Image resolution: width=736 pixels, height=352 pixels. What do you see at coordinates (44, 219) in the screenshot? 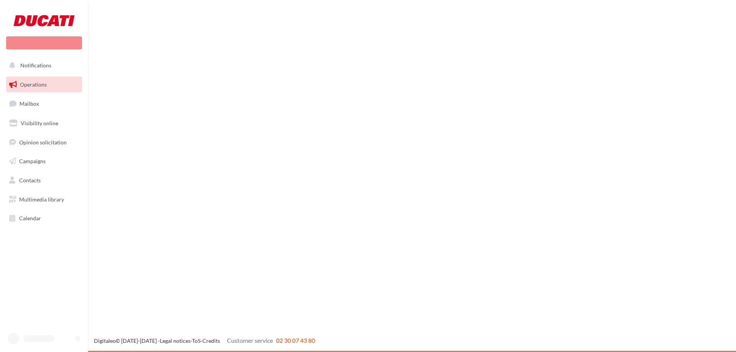
I see `a: Calendar` at bounding box center [44, 219].